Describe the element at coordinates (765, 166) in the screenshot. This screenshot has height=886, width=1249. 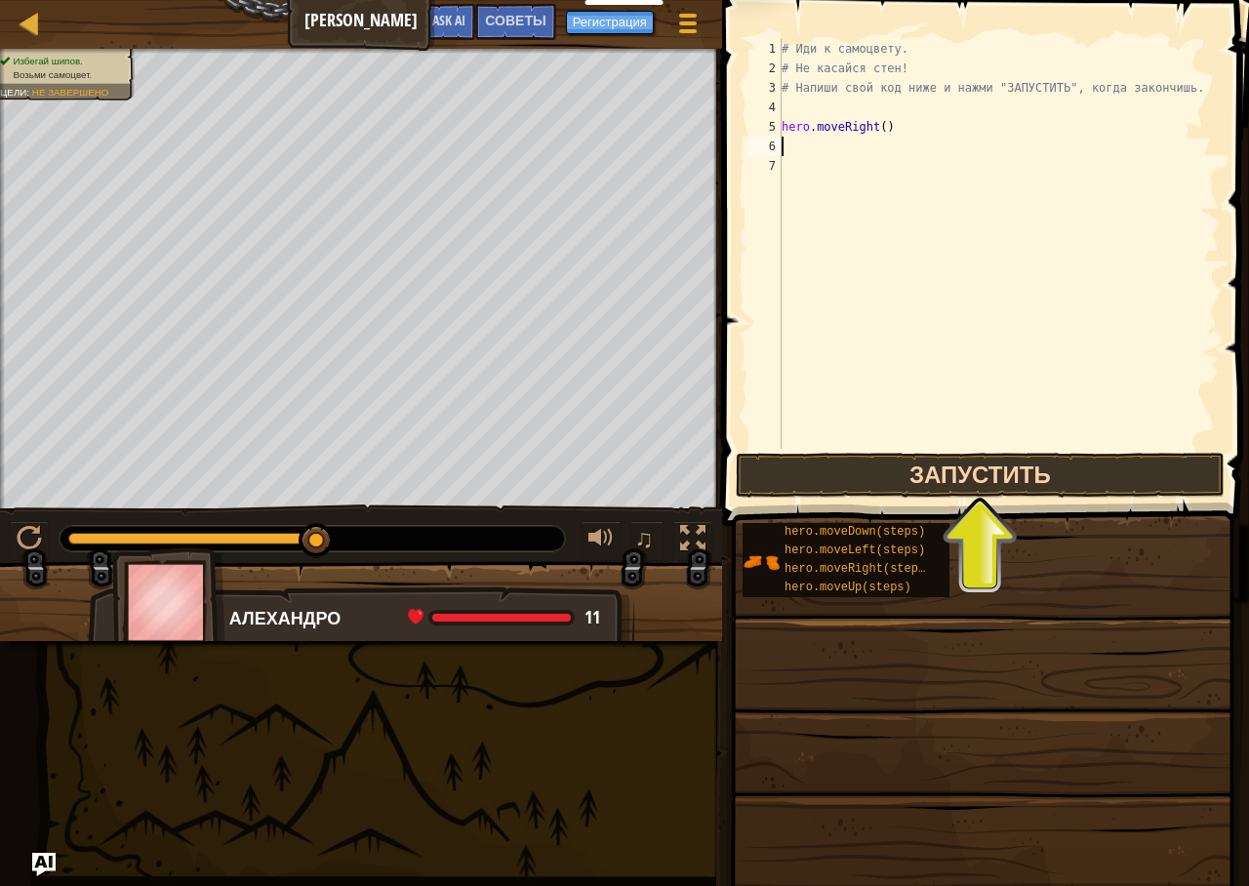
I see `div: 7` at that location.